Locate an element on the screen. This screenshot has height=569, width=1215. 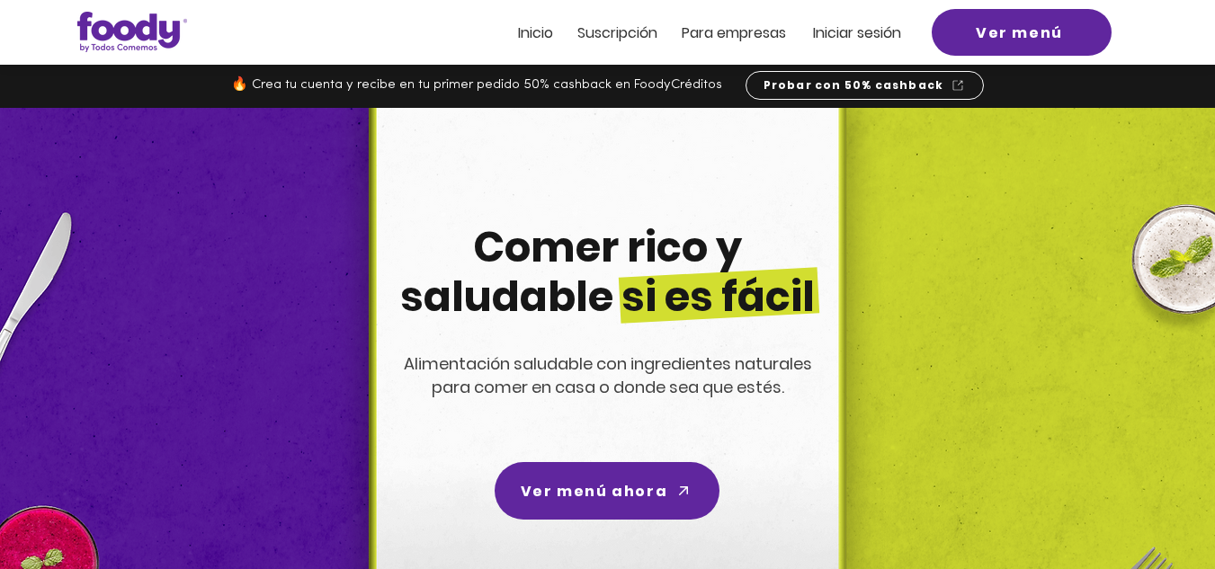
a: Inicio is located at coordinates (535, 32).